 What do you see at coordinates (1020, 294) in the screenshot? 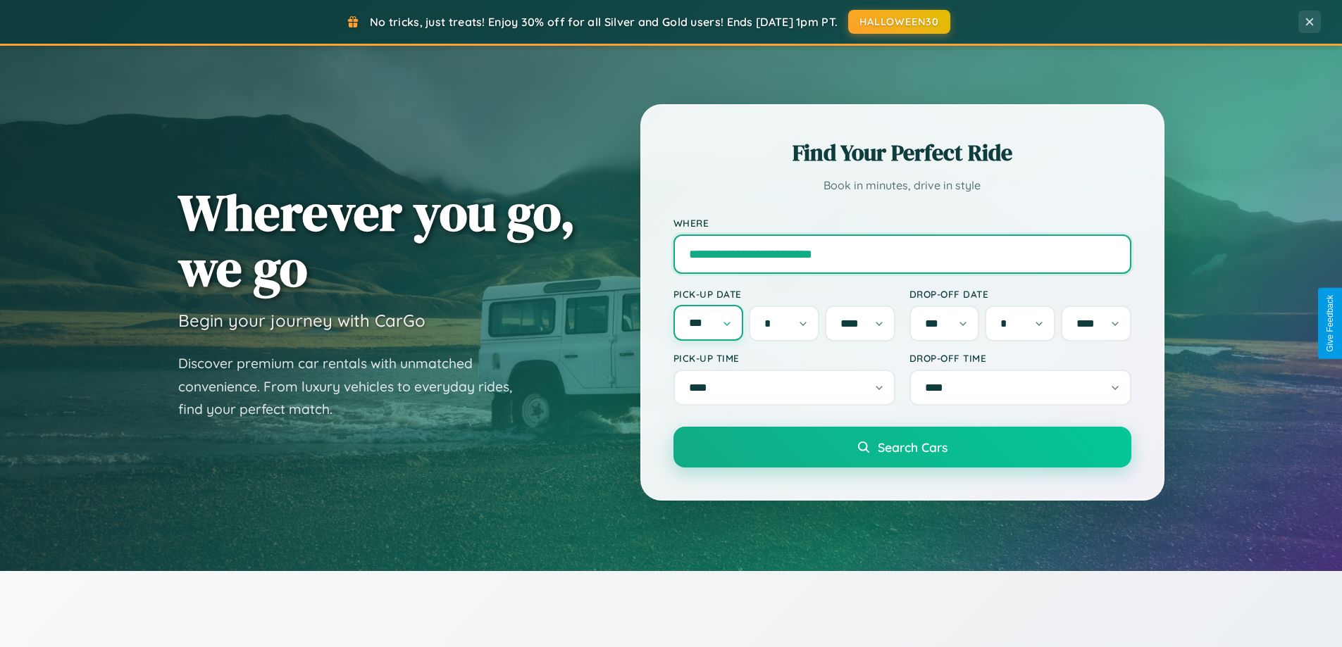
I see `label: Drop-off Date` at bounding box center [1020, 294].